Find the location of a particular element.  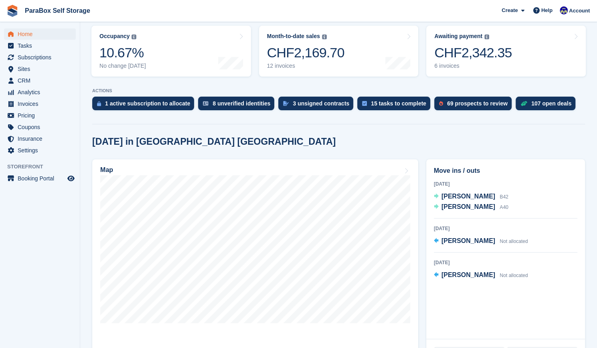

div: 12 invoices is located at coordinates (305, 66).